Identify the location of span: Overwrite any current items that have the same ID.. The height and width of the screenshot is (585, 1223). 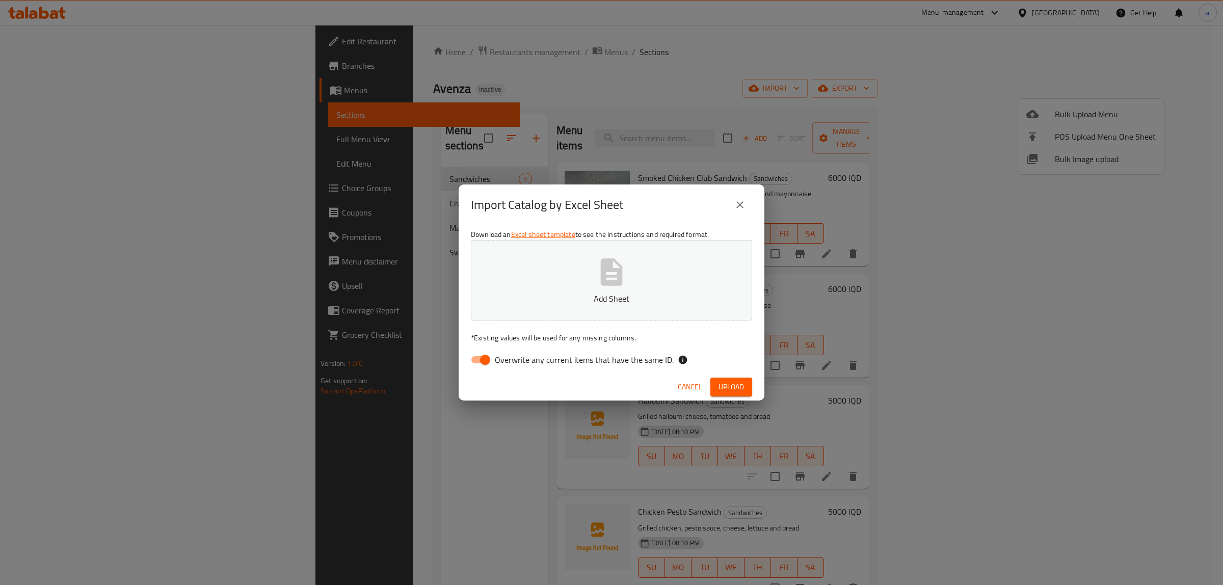
(584, 360).